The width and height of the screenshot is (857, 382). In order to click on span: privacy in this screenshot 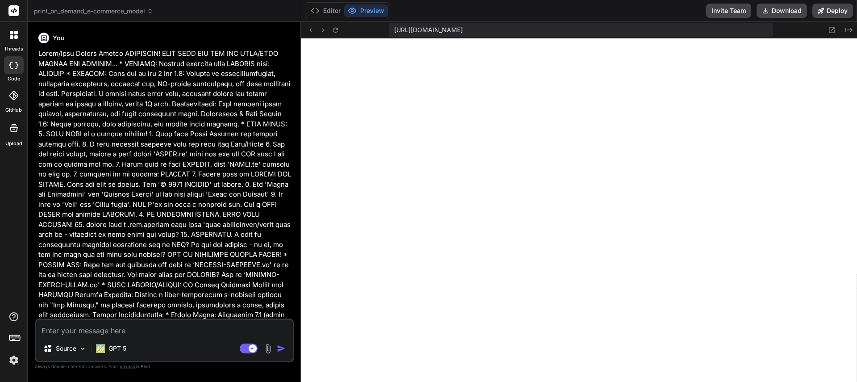, I will do `click(128, 366)`.